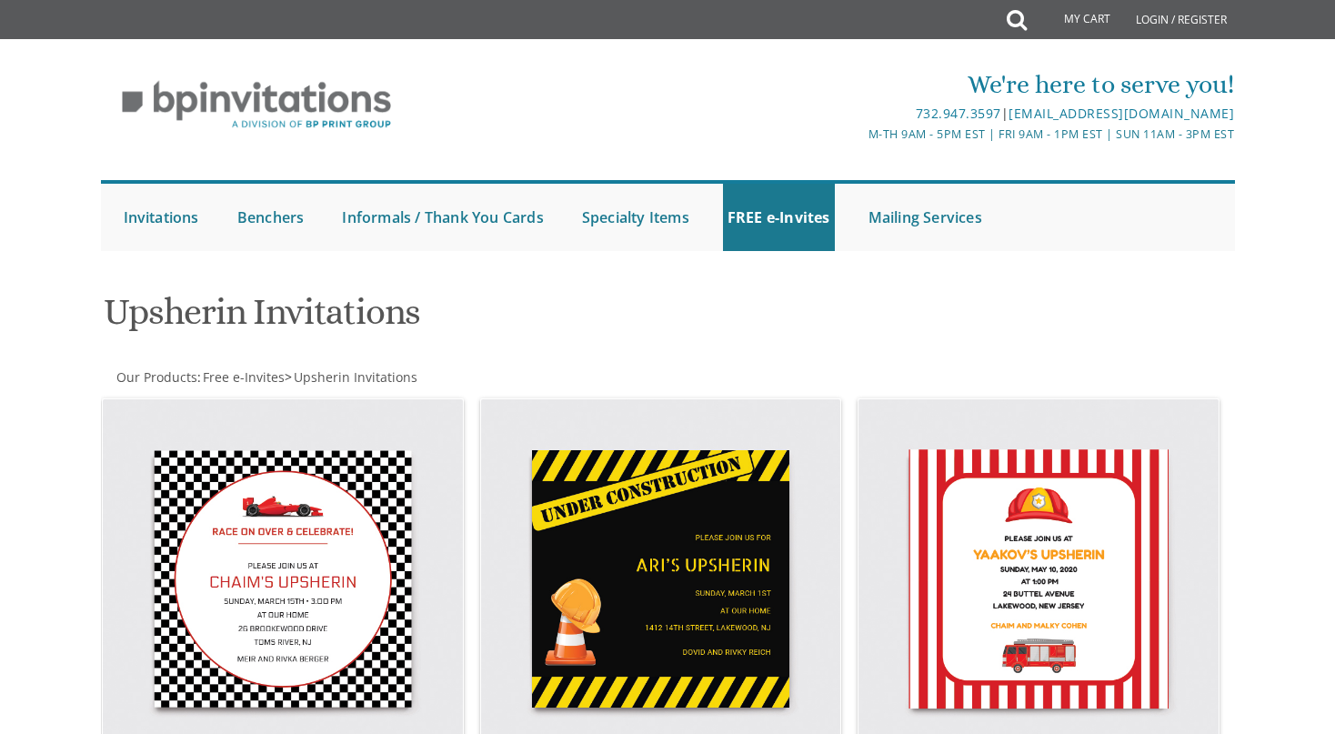 The height and width of the screenshot is (734, 1335). I want to click on a: Mailing Services, so click(925, 217).